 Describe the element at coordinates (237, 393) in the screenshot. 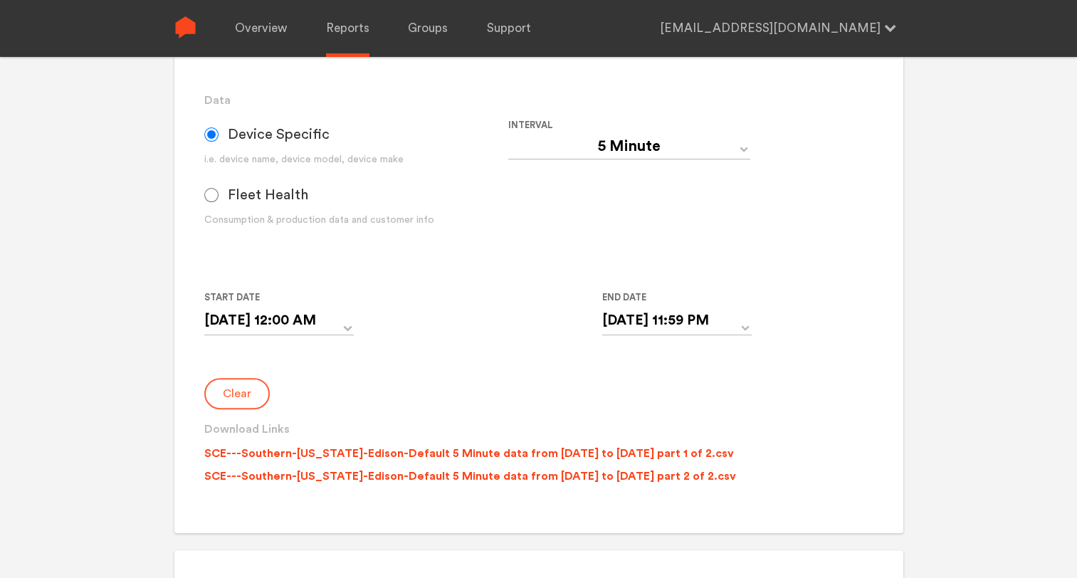

I see `button: Clear` at that location.